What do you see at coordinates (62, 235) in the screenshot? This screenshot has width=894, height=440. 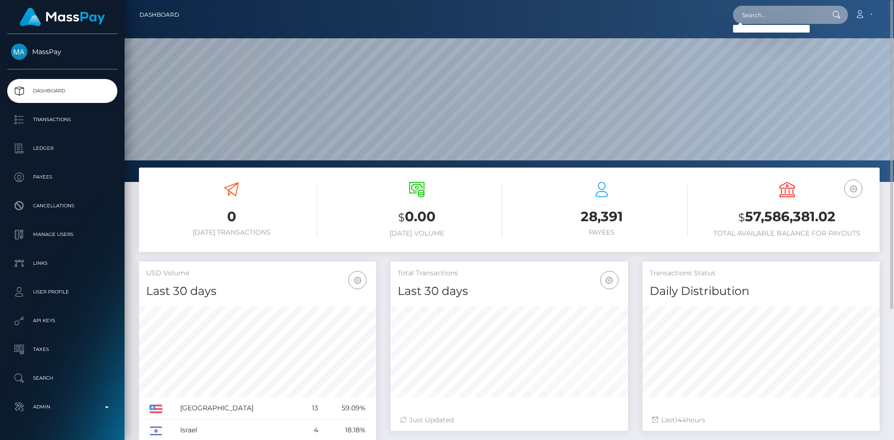 I see `p: Manage Users` at bounding box center [62, 235].